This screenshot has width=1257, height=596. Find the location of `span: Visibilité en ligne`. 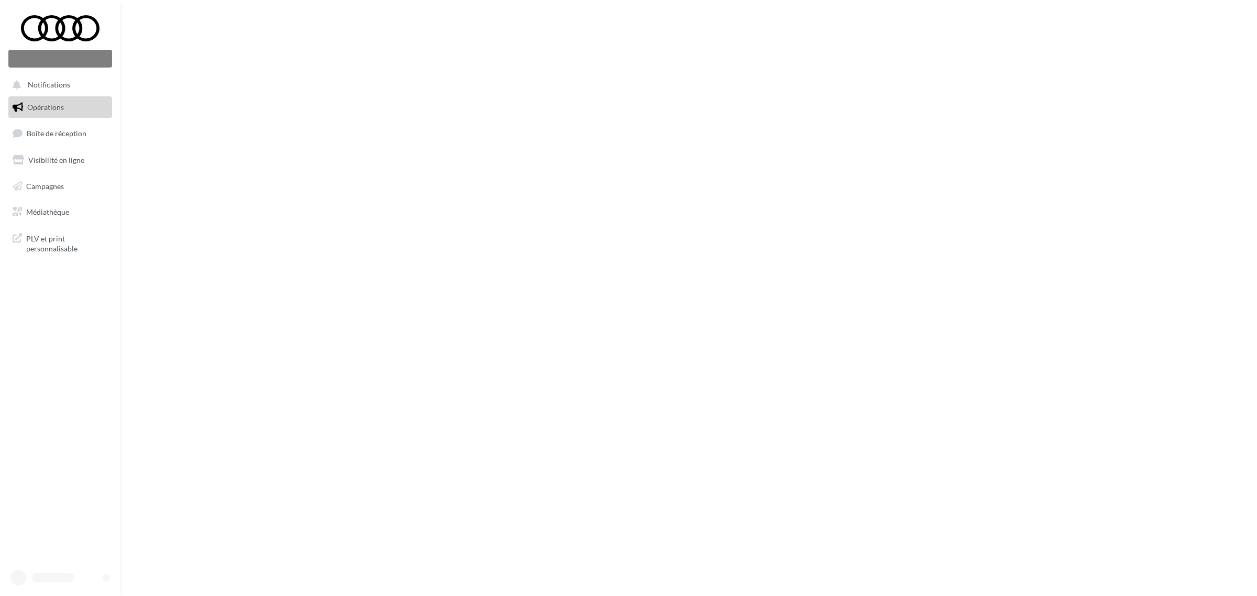

span: Visibilité en ligne is located at coordinates (56, 160).